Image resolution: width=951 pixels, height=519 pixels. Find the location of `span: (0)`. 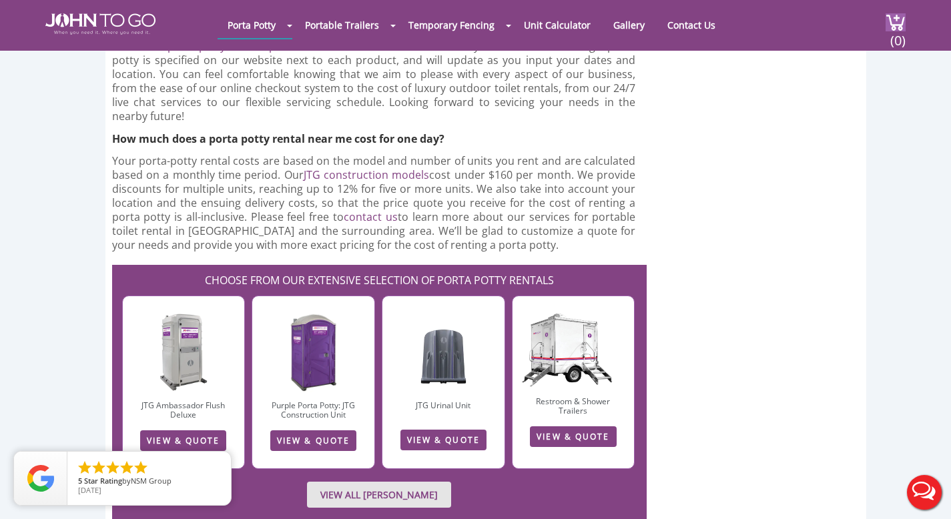

span: (0) is located at coordinates (897, 35).